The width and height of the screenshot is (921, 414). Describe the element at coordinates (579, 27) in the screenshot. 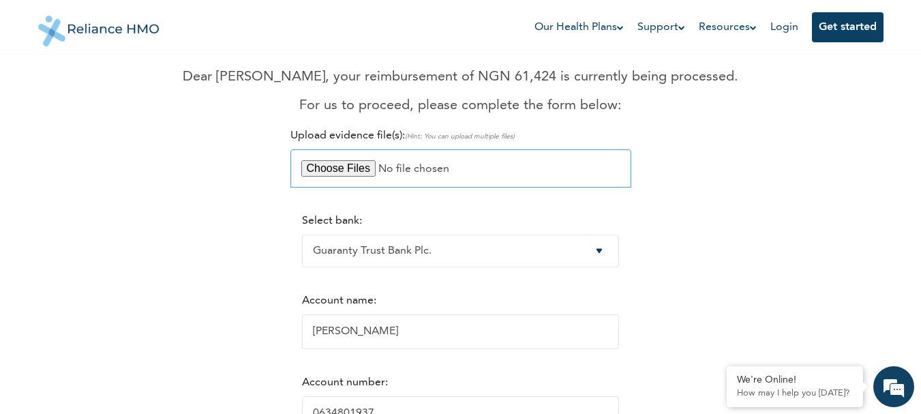

I see `a: Our Health Plans` at that location.